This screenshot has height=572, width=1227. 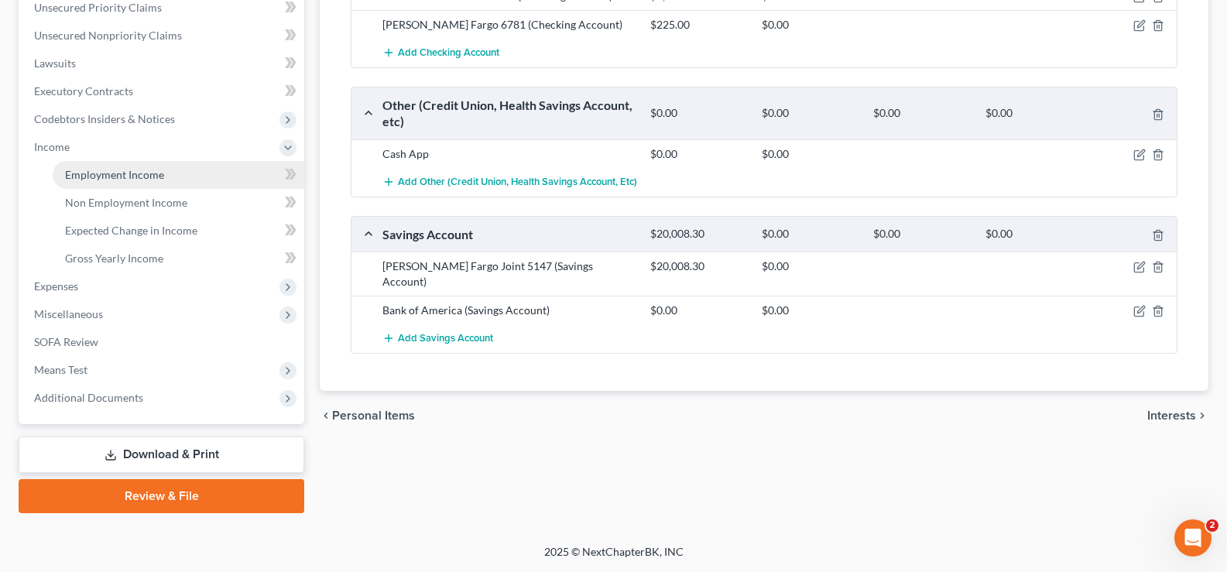 What do you see at coordinates (1212, 526) in the screenshot?
I see `span: 2` at bounding box center [1212, 526].